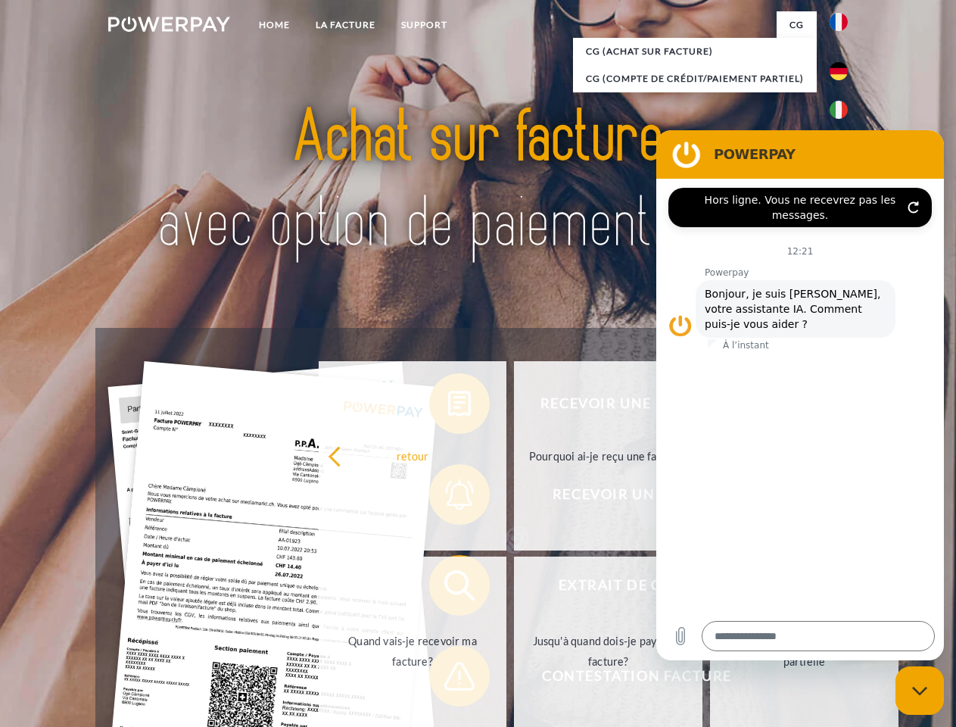 The height and width of the screenshot is (727, 956). What do you see at coordinates (89, 215) in the screenshot?
I see `p: À l’instant` at bounding box center [89, 215].